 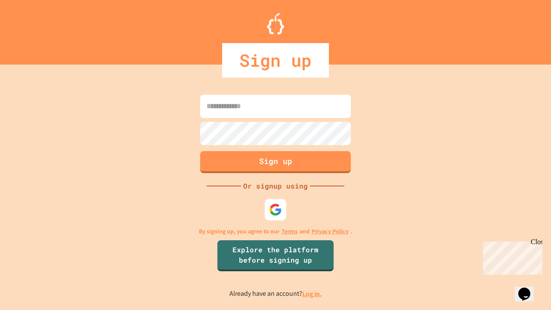 I want to click on a: Explore the platform before signing up, so click(x=276, y=256).